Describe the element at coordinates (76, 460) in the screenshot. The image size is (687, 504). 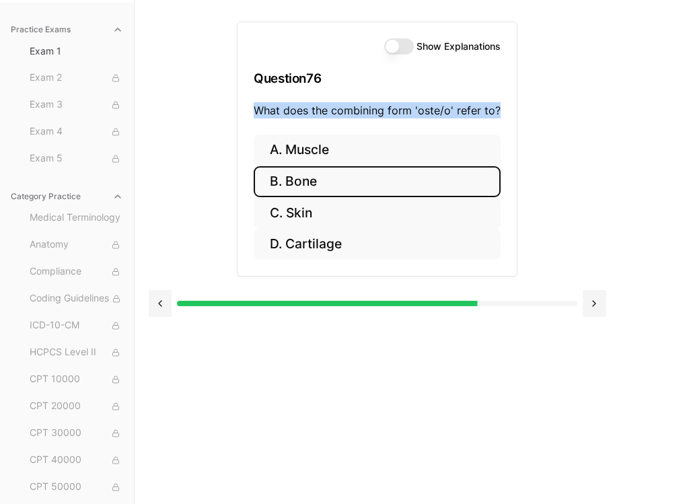
I see `span: CPT 40000` at that location.